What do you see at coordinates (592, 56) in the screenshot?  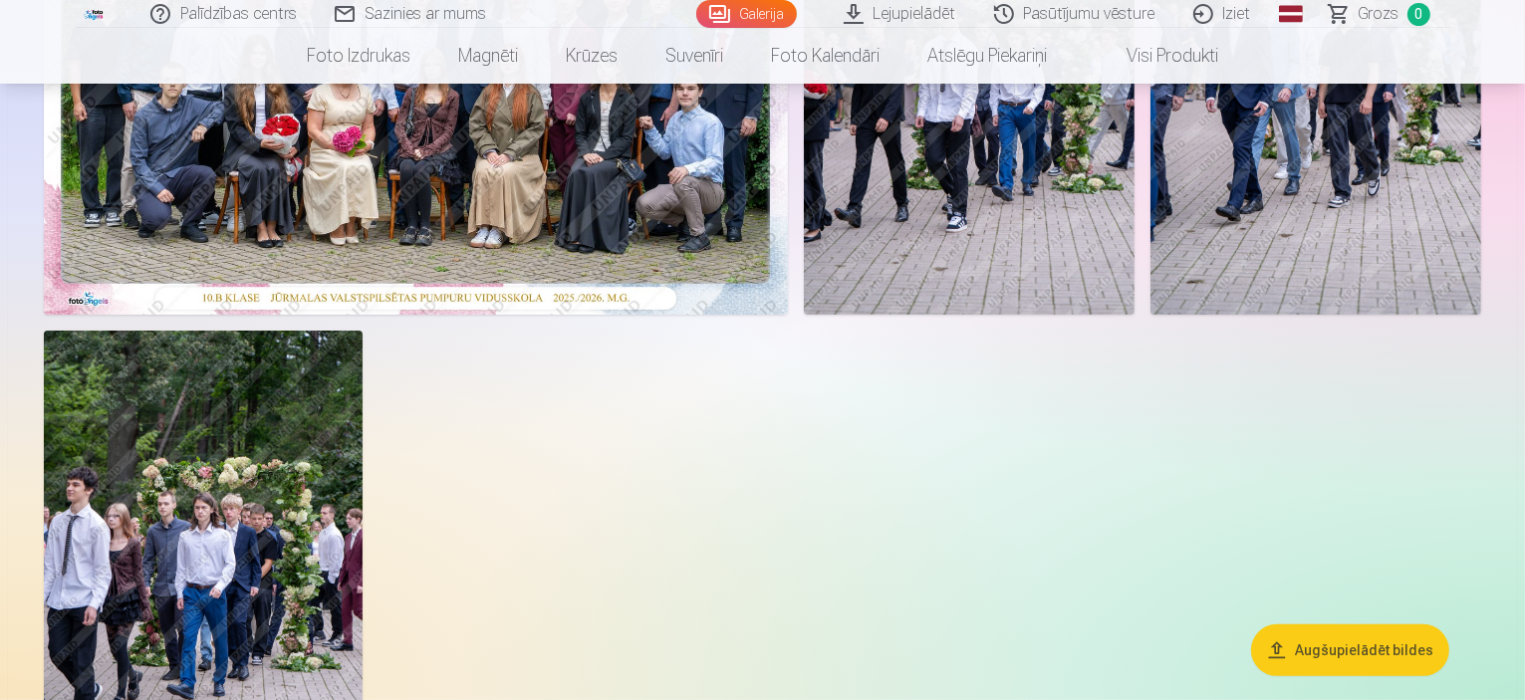 I see `a: Krūzes` at bounding box center [592, 56].